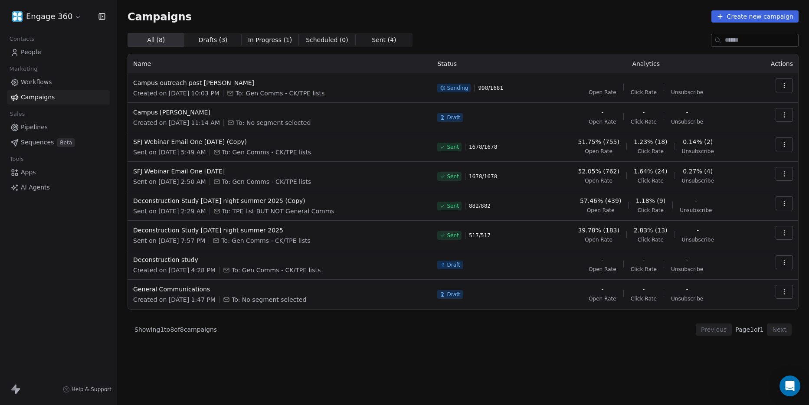  I want to click on a: Campaigns, so click(58, 97).